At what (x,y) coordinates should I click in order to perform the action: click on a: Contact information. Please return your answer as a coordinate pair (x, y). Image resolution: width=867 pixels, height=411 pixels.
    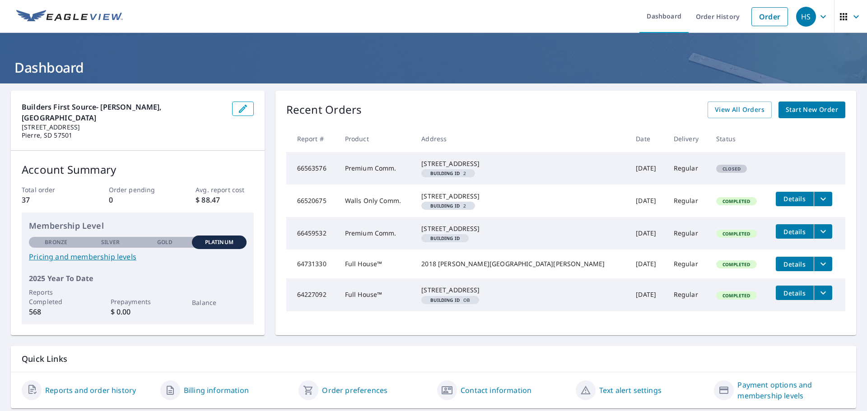
    Looking at the image, I should click on (496, 391).